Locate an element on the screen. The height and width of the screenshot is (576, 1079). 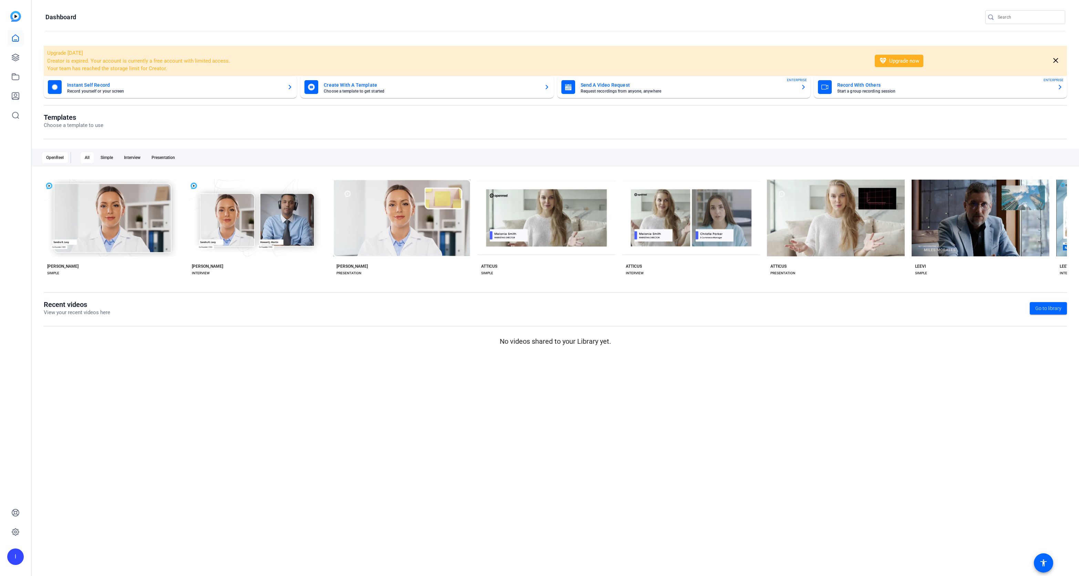
mat-card-subtitle: Record yourself or your screen is located at coordinates (174, 91).